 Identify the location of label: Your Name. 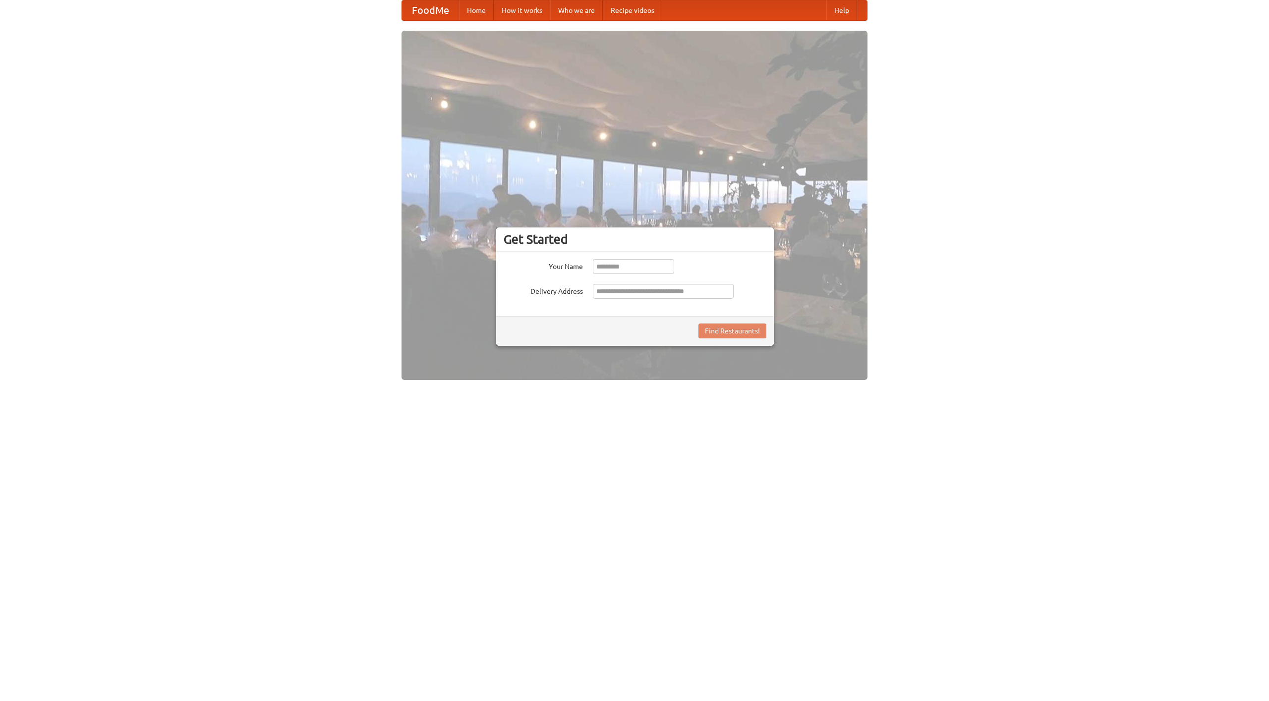
(543, 265).